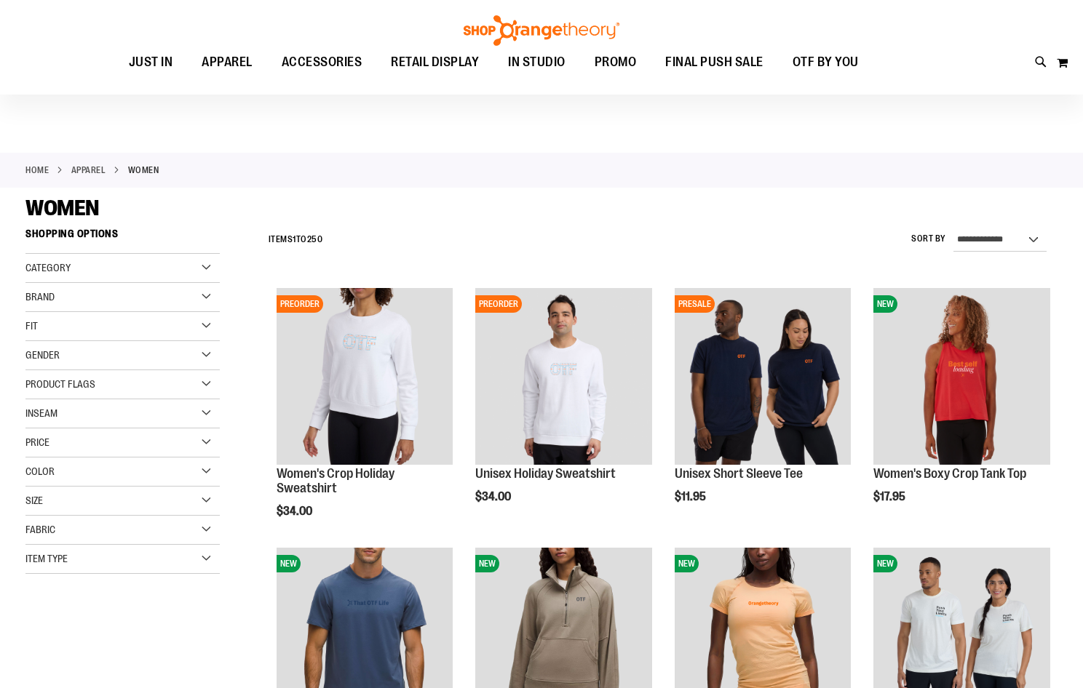 This screenshot has height=688, width=1083. What do you see at coordinates (37, 442) in the screenshot?
I see `span: Price` at bounding box center [37, 442].